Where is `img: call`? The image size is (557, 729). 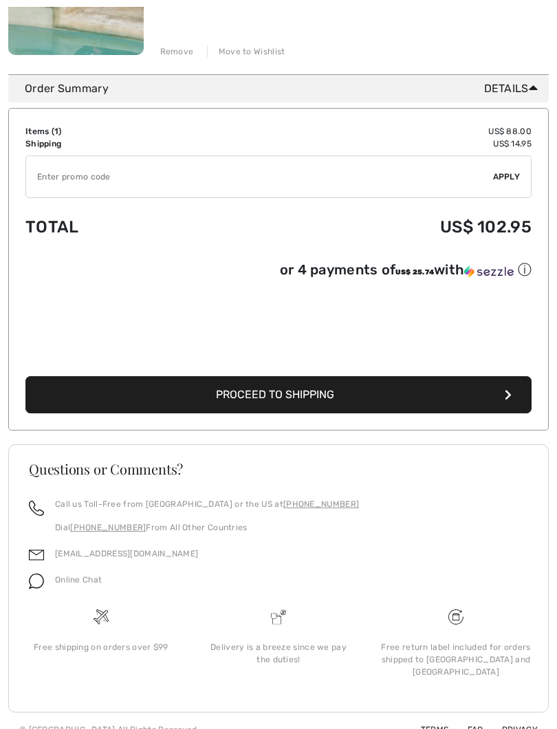 img: call is located at coordinates (36, 509).